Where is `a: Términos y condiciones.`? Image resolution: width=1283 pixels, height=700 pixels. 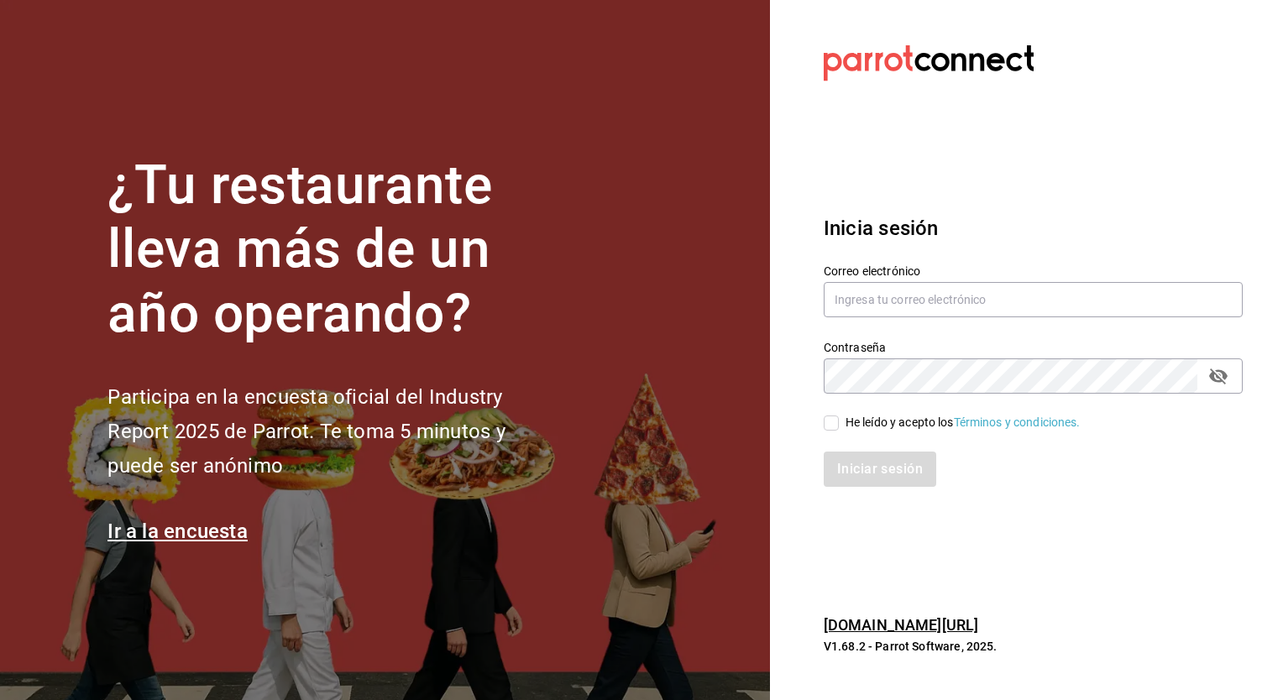
a: Términos y condiciones. is located at coordinates (1017, 422).